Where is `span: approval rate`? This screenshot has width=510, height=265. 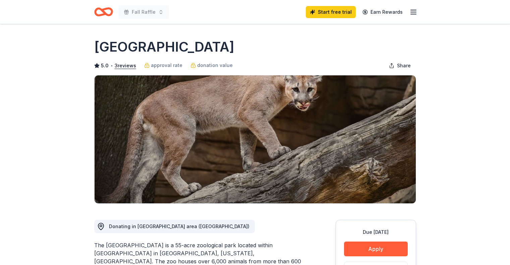
span: approval rate is located at coordinates (167, 65).